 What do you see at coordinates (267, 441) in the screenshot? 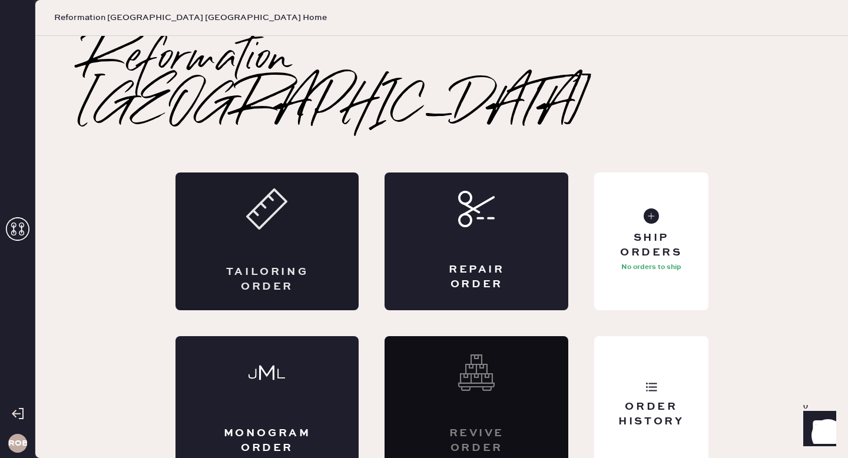
I see `div: Monogram Order` at bounding box center [267, 441].